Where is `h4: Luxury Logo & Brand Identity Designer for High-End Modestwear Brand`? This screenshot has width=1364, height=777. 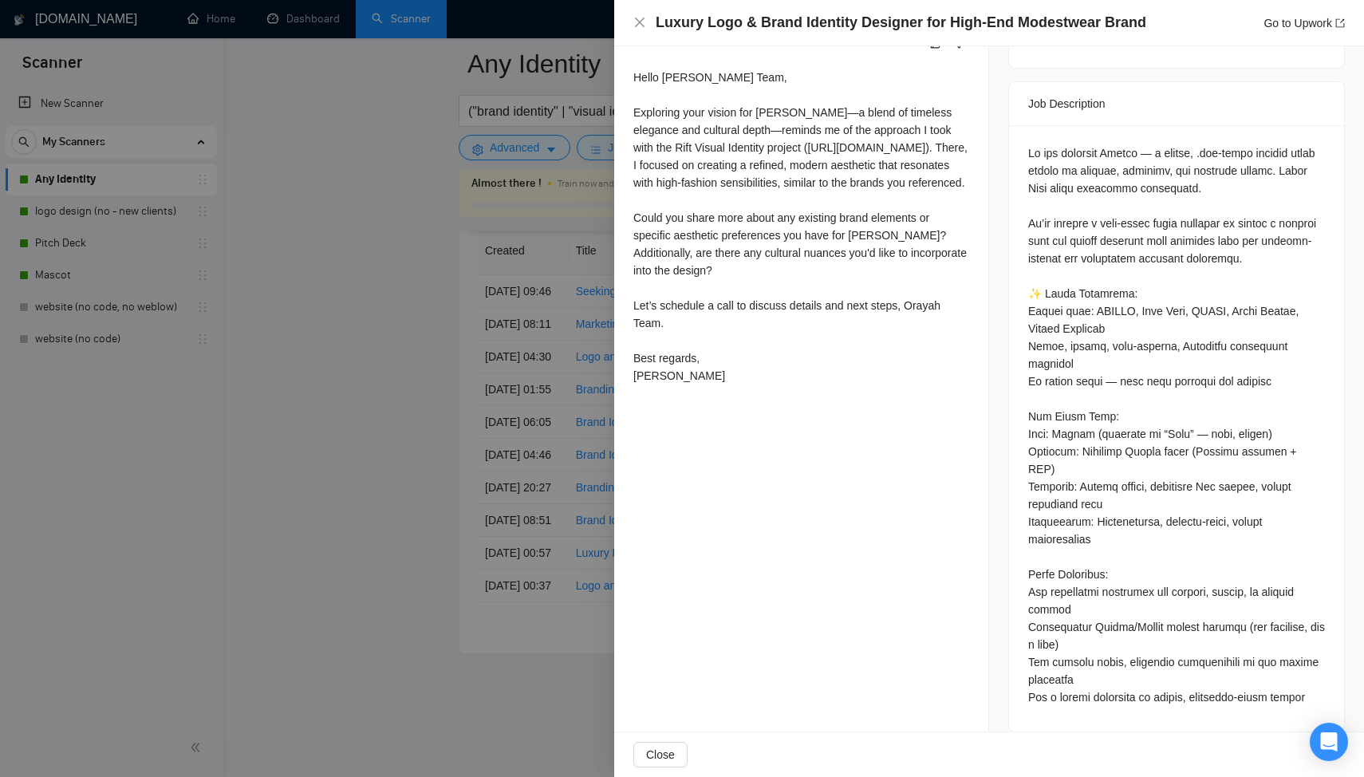
h4: Luxury Logo & Brand Identity Designer for High-End Modestwear Brand is located at coordinates (900, 22).